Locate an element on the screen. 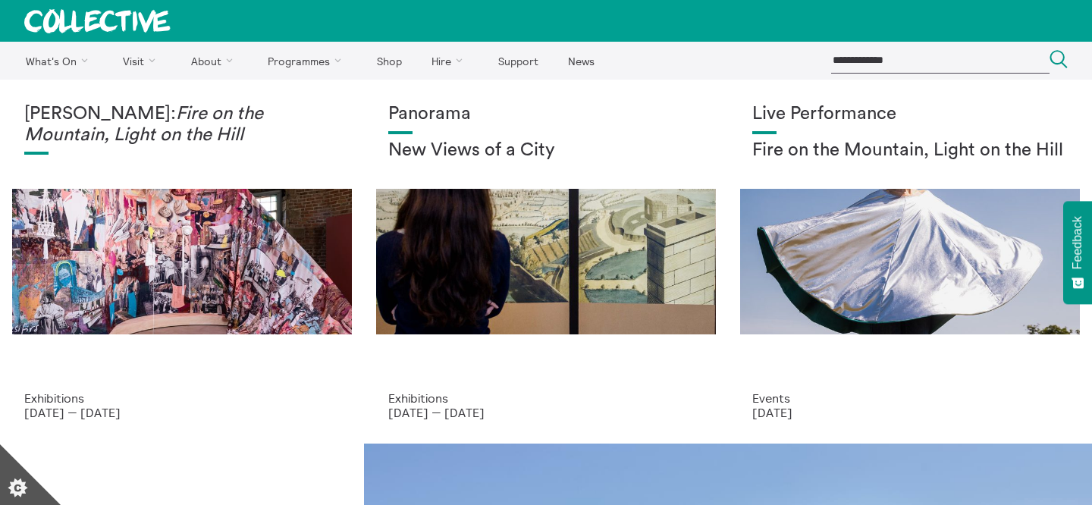  h1: Live Performance is located at coordinates (910, 114).